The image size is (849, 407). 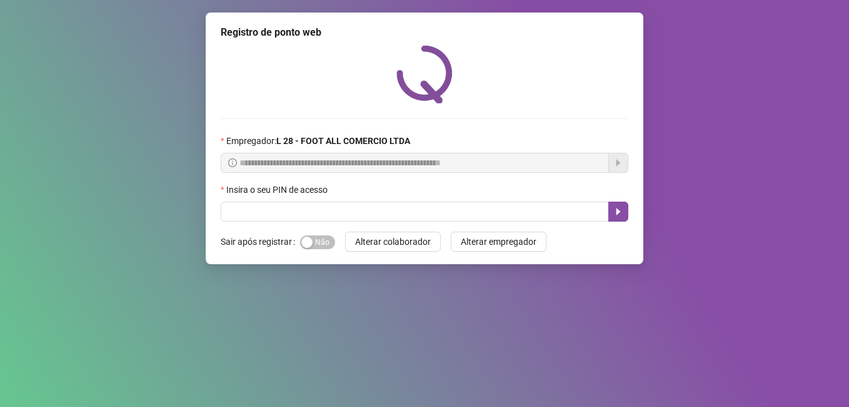 I want to click on span: Alterar empregador, so click(x=498, y=241).